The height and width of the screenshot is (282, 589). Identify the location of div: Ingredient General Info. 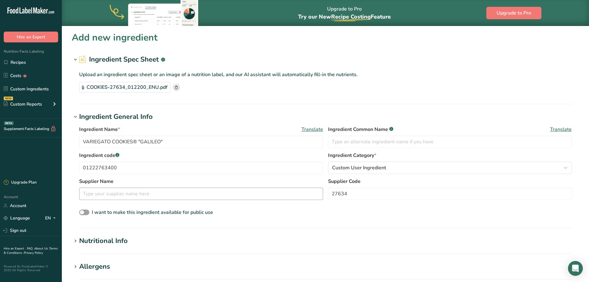
(116, 117).